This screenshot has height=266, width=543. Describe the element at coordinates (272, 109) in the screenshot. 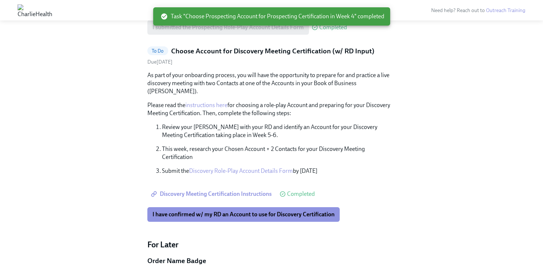

I see `p: Please read the for choosing a role-play Account and preparing for your Discovery Meeting Certifi...` at that location.